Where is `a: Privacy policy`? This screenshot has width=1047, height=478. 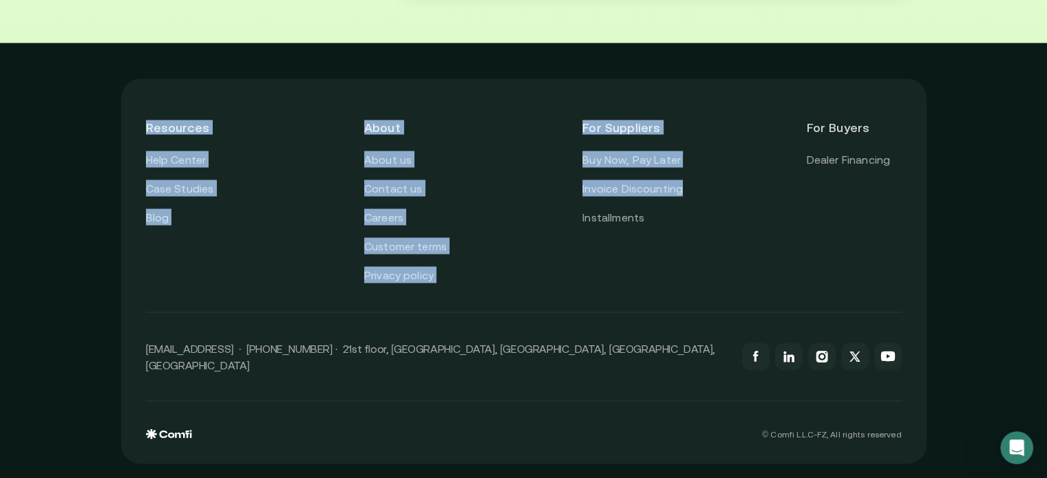
a: Privacy policy is located at coordinates (398, 276).